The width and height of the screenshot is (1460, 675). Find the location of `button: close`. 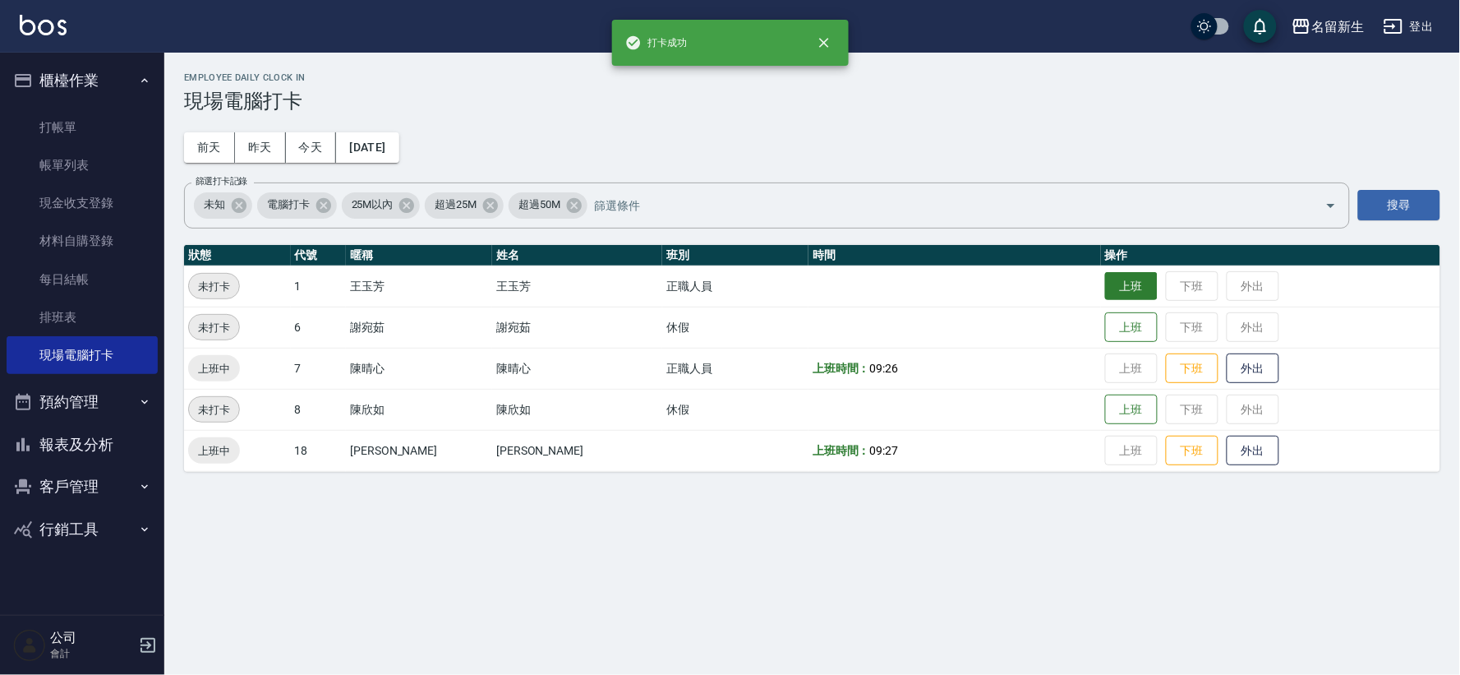

button: close is located at coordinates (824, 43).